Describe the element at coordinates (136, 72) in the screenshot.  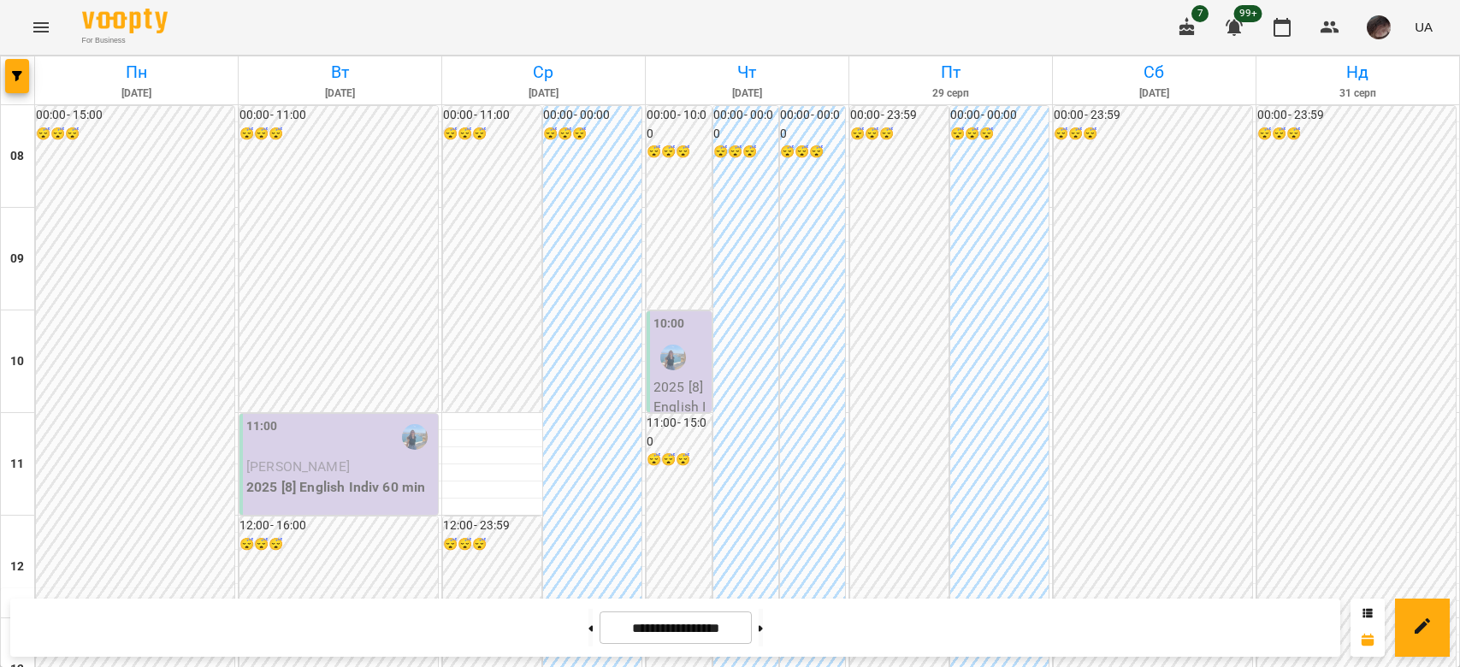
I see `h6: Пн` at that location.